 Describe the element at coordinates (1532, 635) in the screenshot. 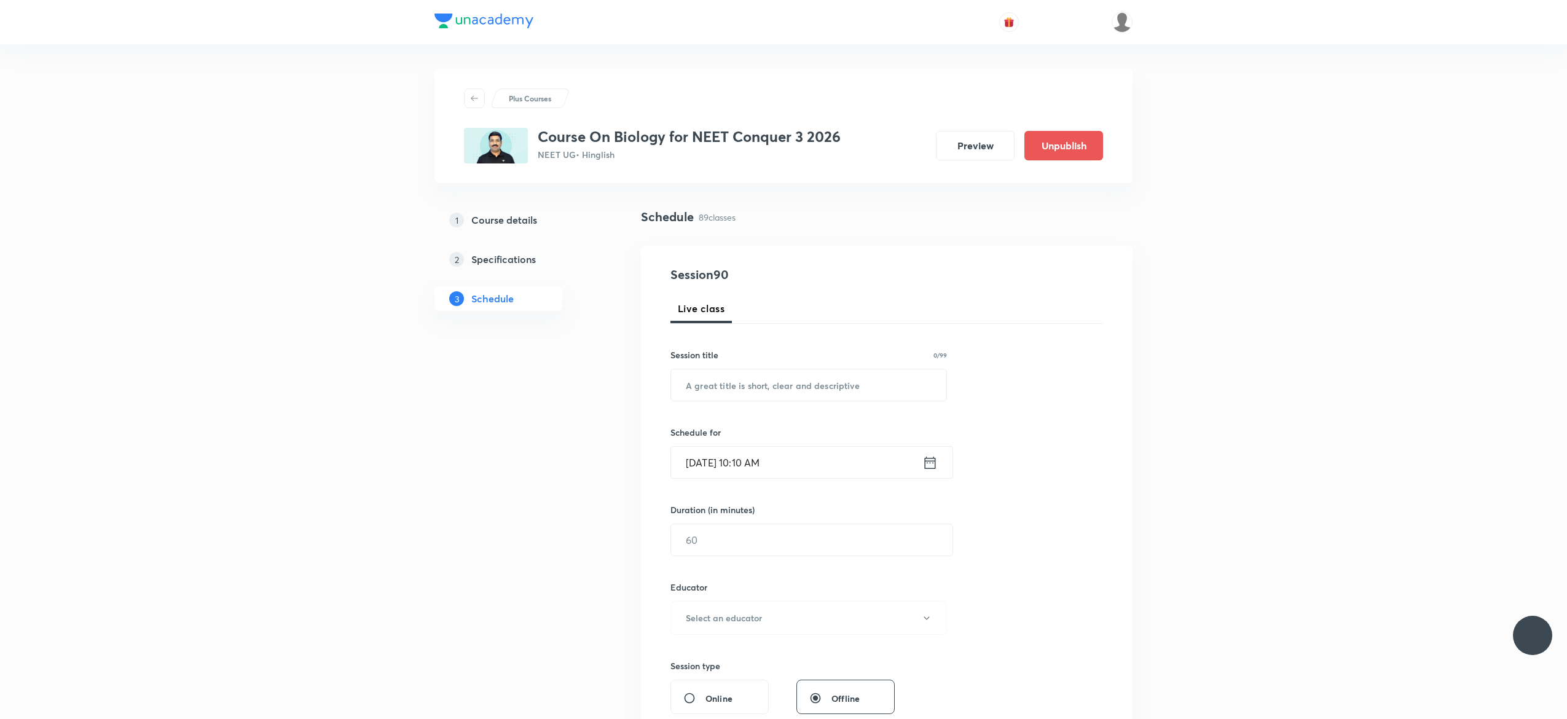

I see `img: ttu` at that location.